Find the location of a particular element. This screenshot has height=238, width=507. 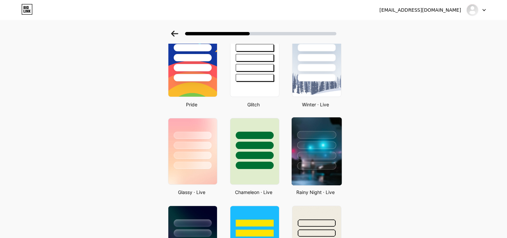

img: megabonus is located at coordinates (472, 10).